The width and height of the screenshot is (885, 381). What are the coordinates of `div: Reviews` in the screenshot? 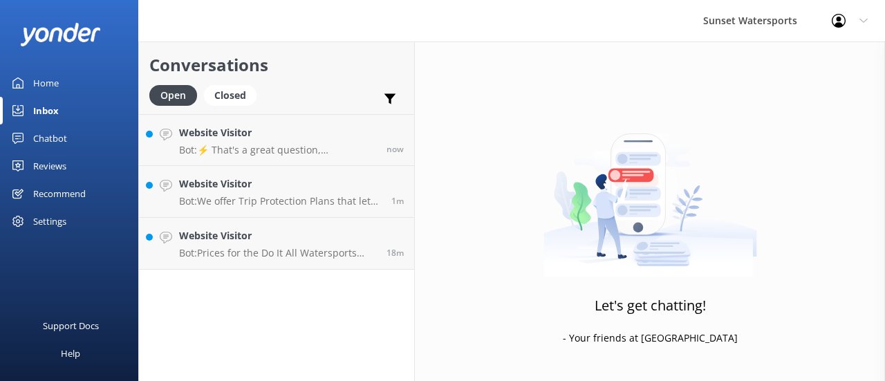 It's located at (50, 166).